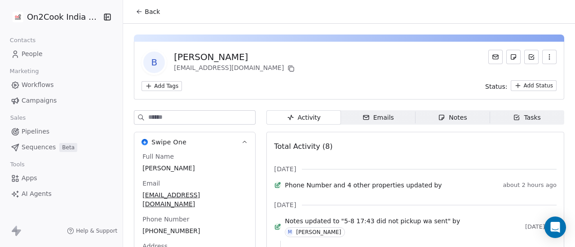 Image resolution: width=575 pixels, height=247 pixels. Describe the element at coordinates (496, 87) in the screenshot. I see `span: Status:` at that location.